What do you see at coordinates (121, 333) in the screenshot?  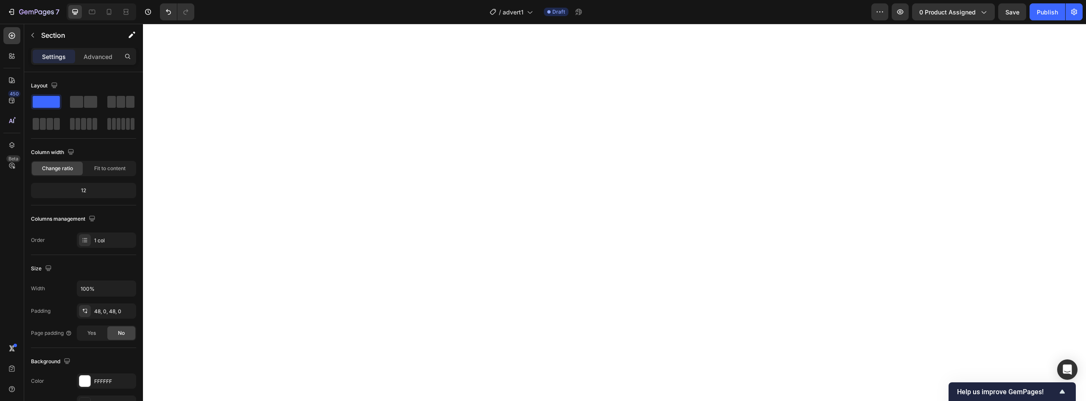 I see `span: No` at bounding box center [121, 333].